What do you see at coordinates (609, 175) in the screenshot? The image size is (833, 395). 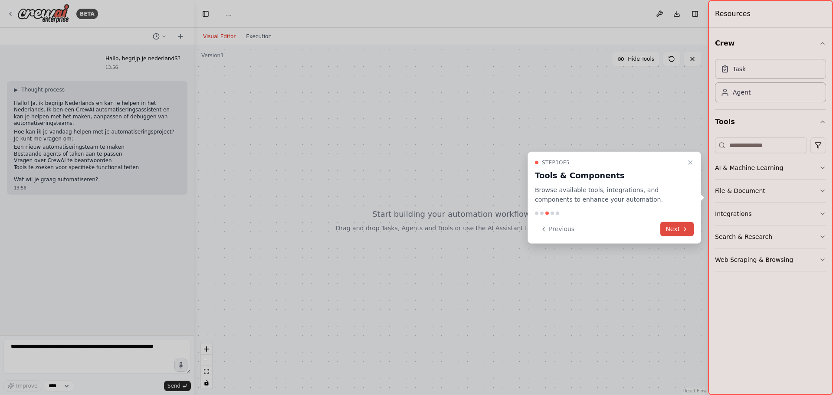 I see `h3: Tools & Components` at bounding box center [609, 175].